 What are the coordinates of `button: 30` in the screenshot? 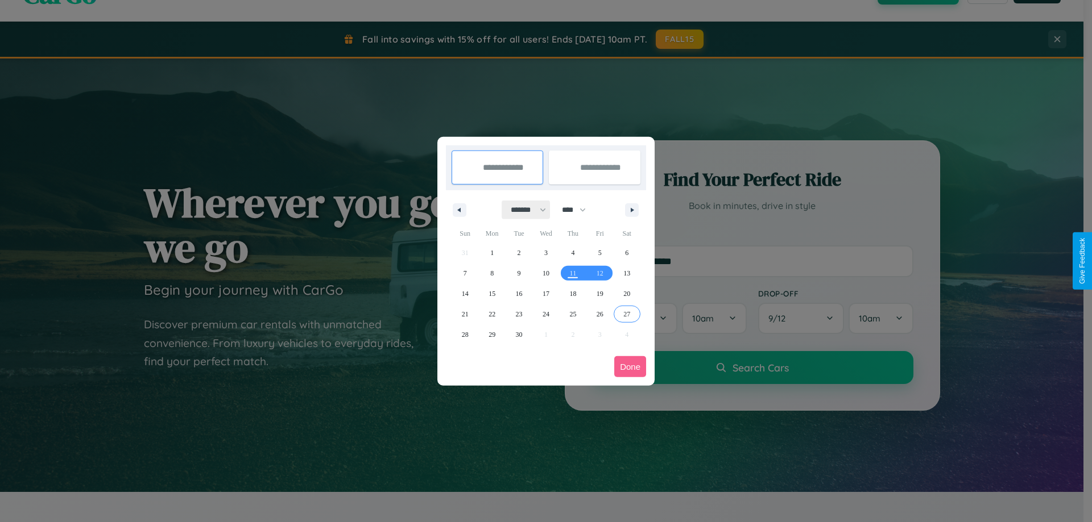 It's located at (518, 335).